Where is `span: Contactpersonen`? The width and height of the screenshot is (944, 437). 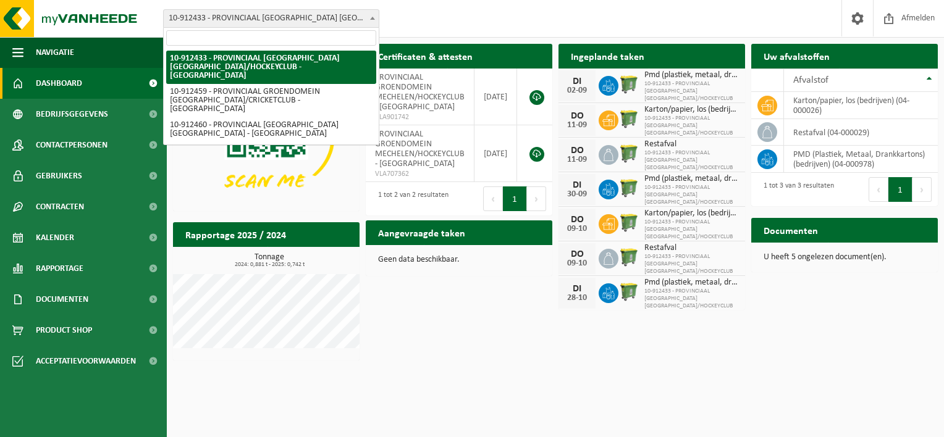
span: Contactpersonen is located at coordinates (72, 145).